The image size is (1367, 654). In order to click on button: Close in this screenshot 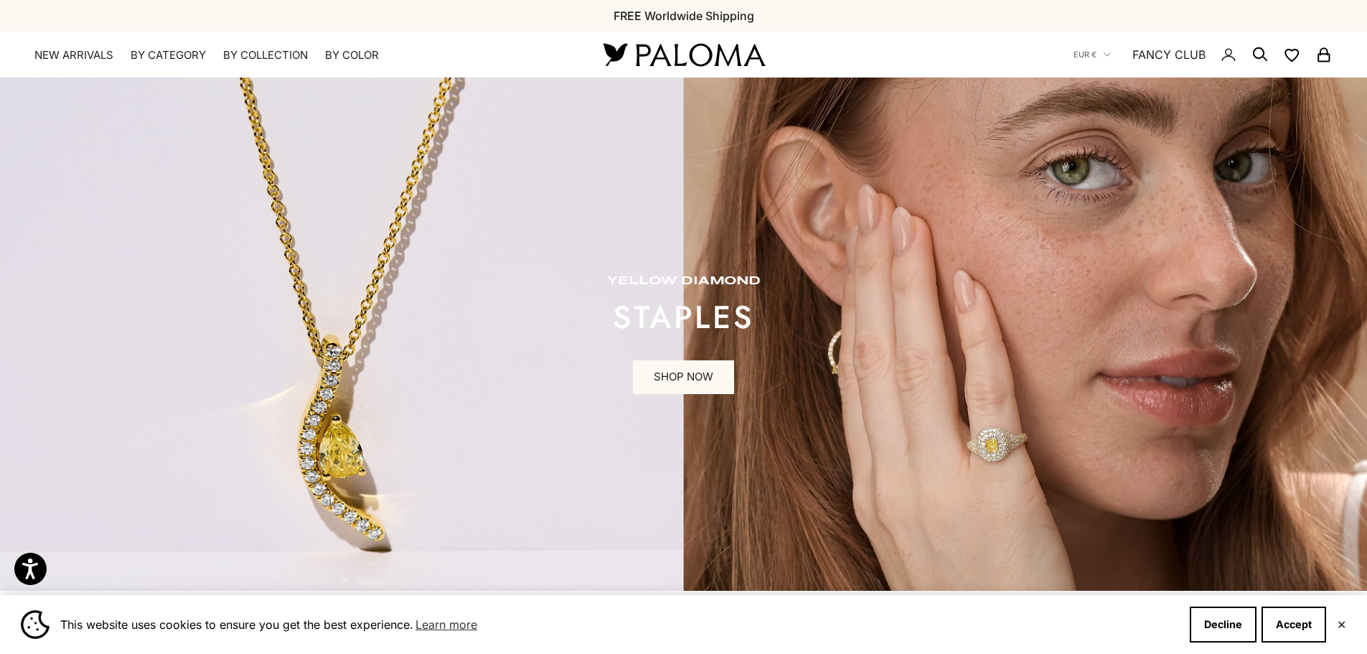, I will do `click(1342, 624)`.